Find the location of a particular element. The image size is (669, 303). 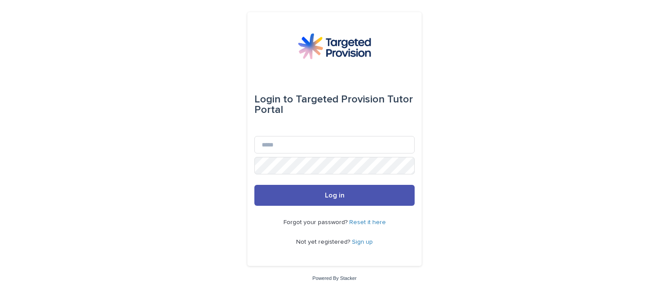

span: Login to is located at coordinates (274, 99).